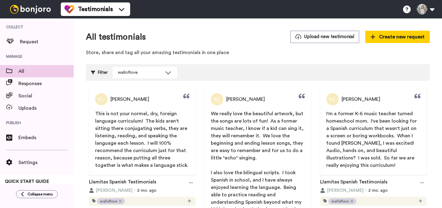 The height and width of the screenshot is (208, 442). Describe the element at coordinates (46, 162) in the screenshot. I see `span: Settings` at that location.